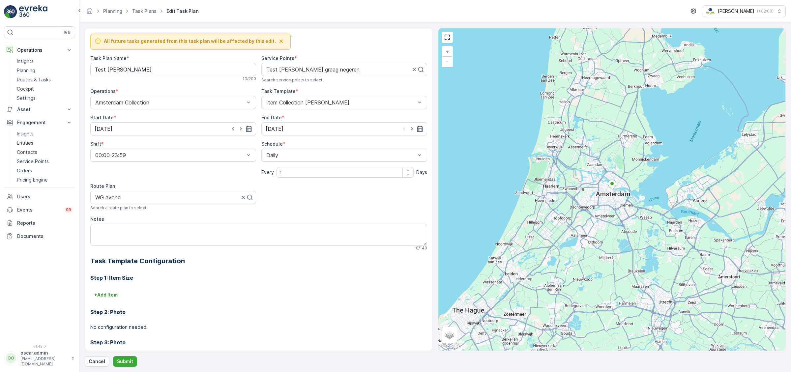 The image size is (791, 372). Describe the element at coordinates (90, 13) in the screenshot. I see `a: Homepage` at that location.